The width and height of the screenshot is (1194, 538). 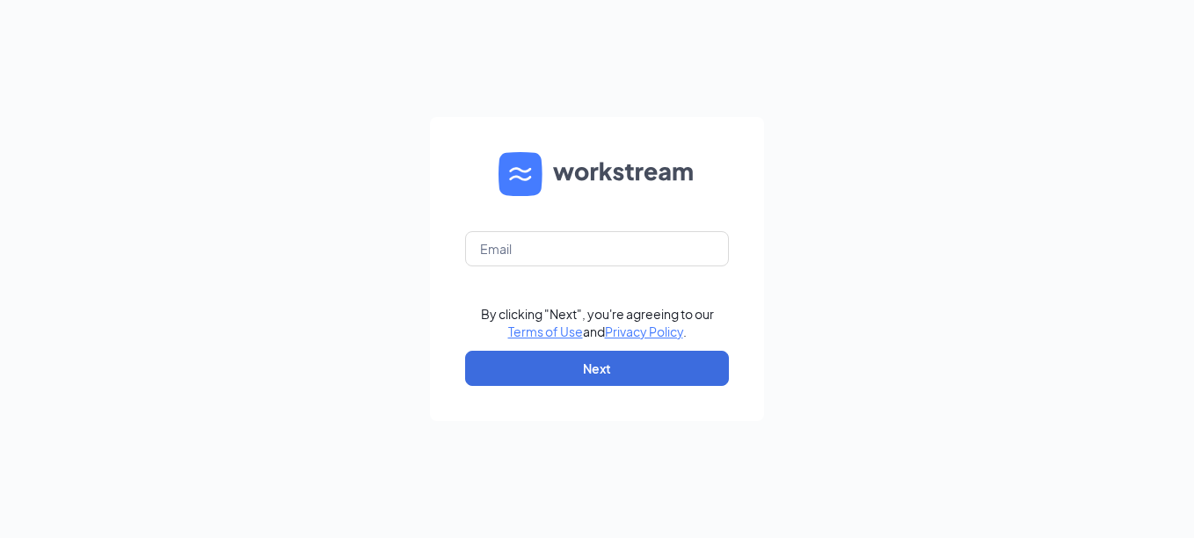 What do you see at coordinates (597, 249) in the screenshot?
I see `input: Email` at bounding box center [597, 249].